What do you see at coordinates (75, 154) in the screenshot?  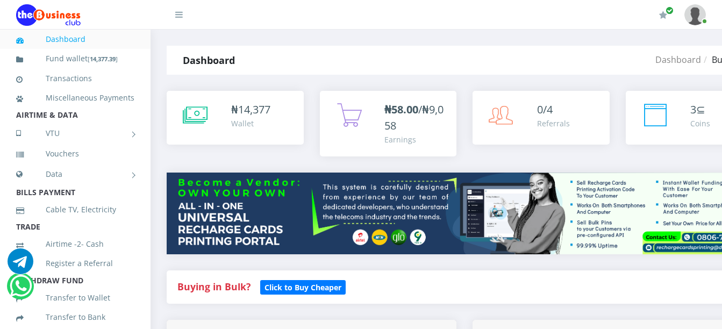 I see `a: Vouchers` at bounding box center [75, 154].